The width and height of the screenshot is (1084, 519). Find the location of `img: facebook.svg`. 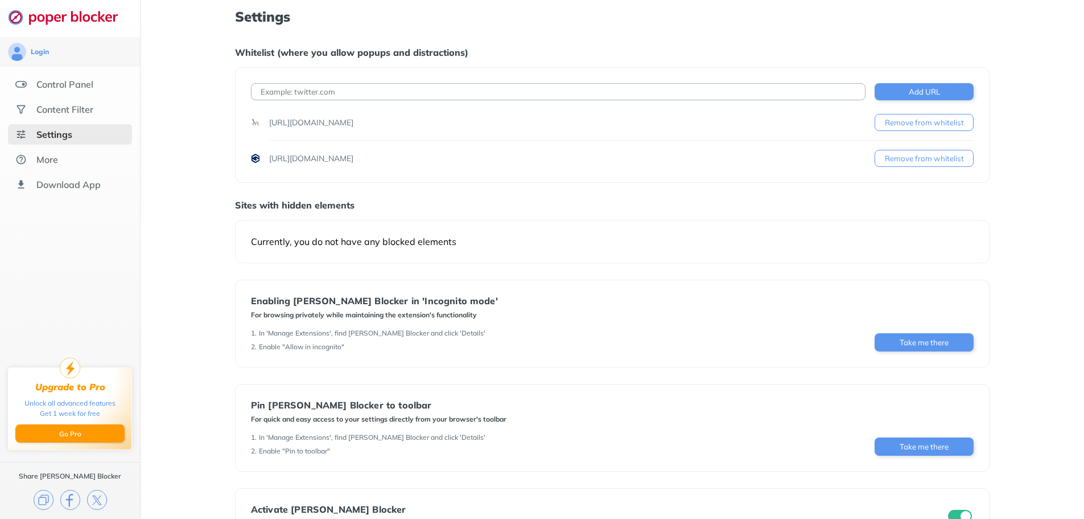

img: facebook.svg is located at coordinates (70, 499).